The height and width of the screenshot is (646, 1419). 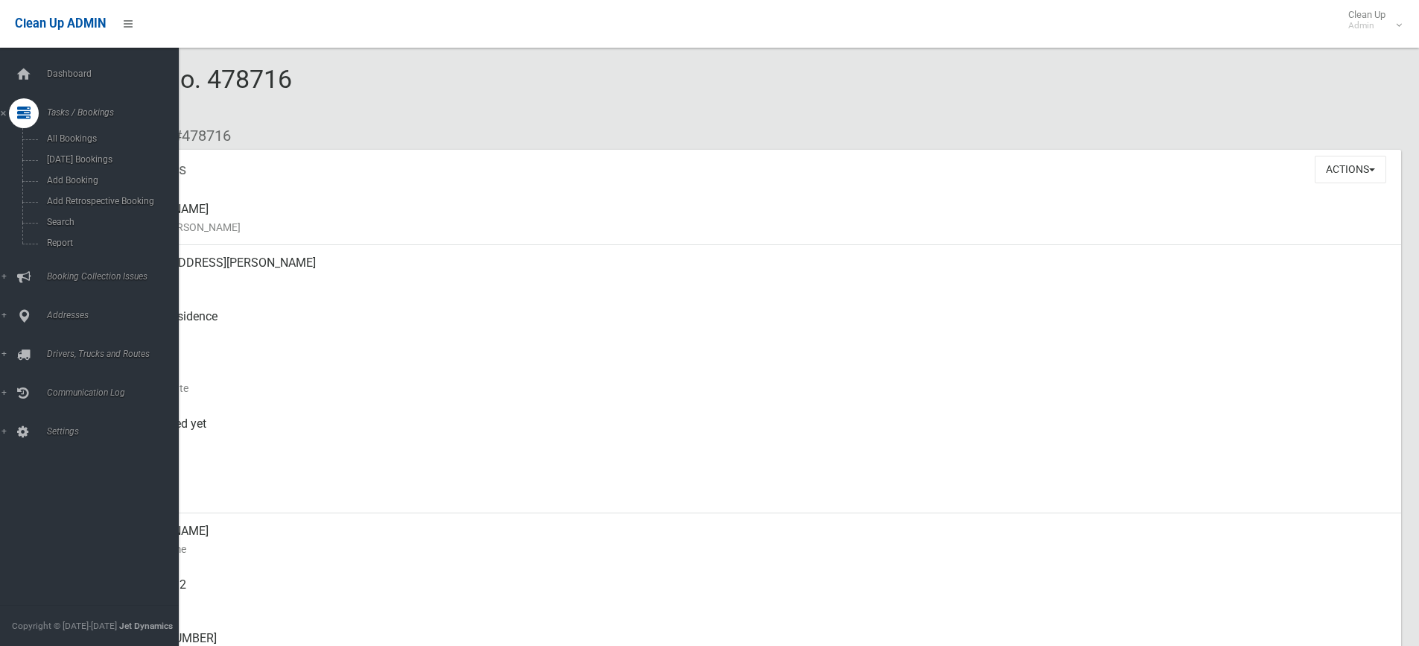 What do you see at coordinates (754, 549) in the screenshot?
I see `small: Contact Name` at bounding box center [754, 549].